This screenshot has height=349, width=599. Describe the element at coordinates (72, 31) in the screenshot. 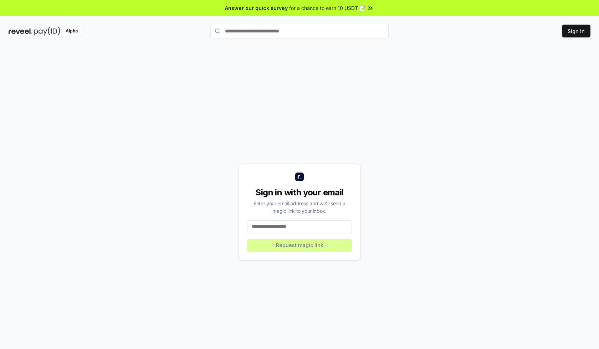

I see `div: Alpha` at that location.